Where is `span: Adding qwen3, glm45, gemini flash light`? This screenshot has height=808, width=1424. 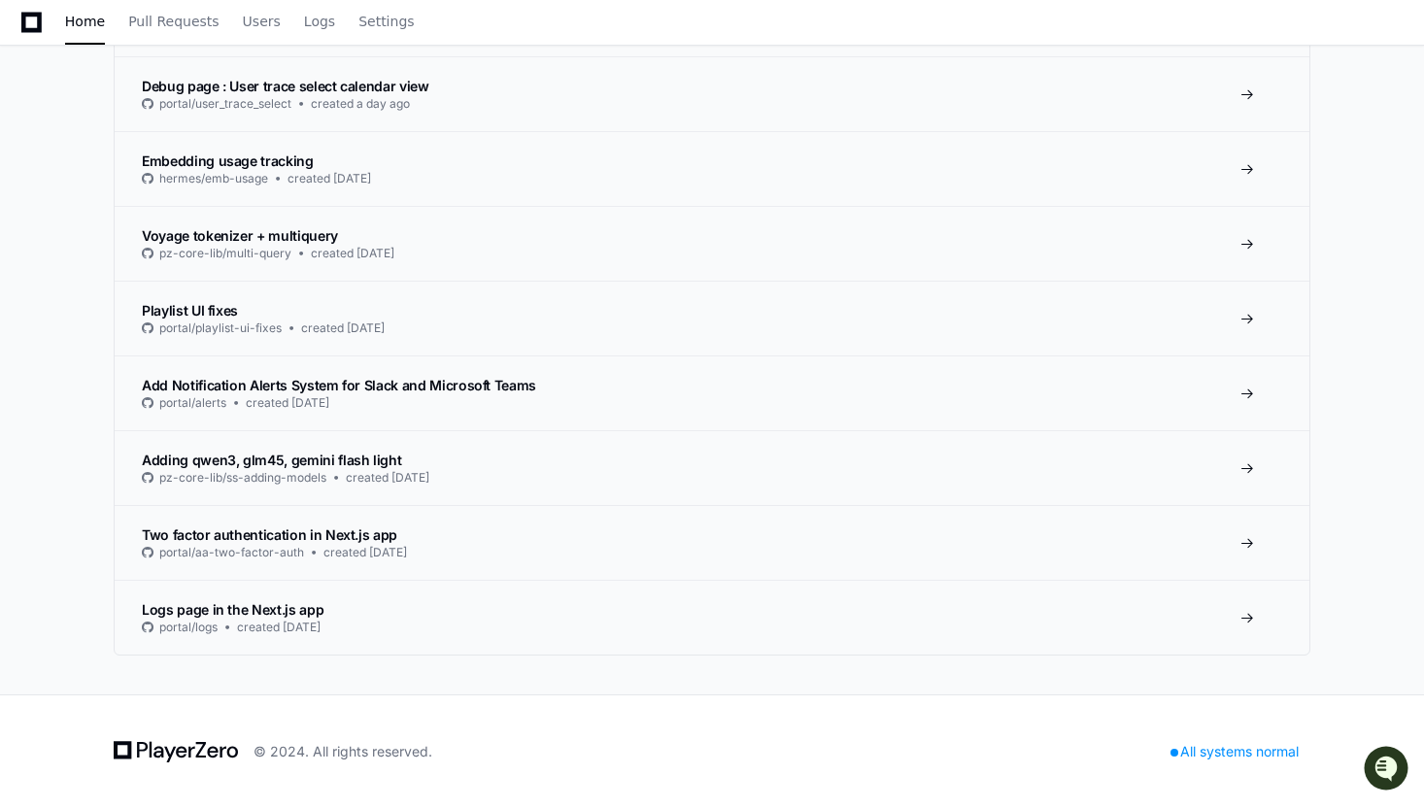
span: Adding qwen3, glm45, gemini flash light is located at coordinates (271, 460).